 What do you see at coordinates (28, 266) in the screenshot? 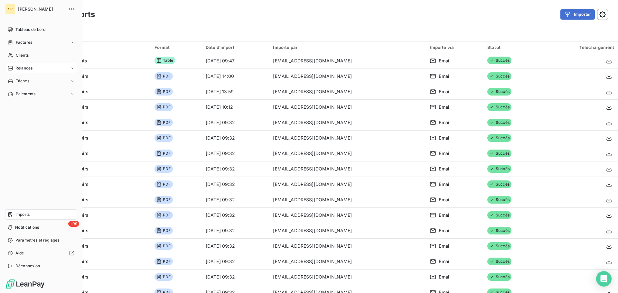
I see `span: Déconnexion` at bounding box center [28, 266].